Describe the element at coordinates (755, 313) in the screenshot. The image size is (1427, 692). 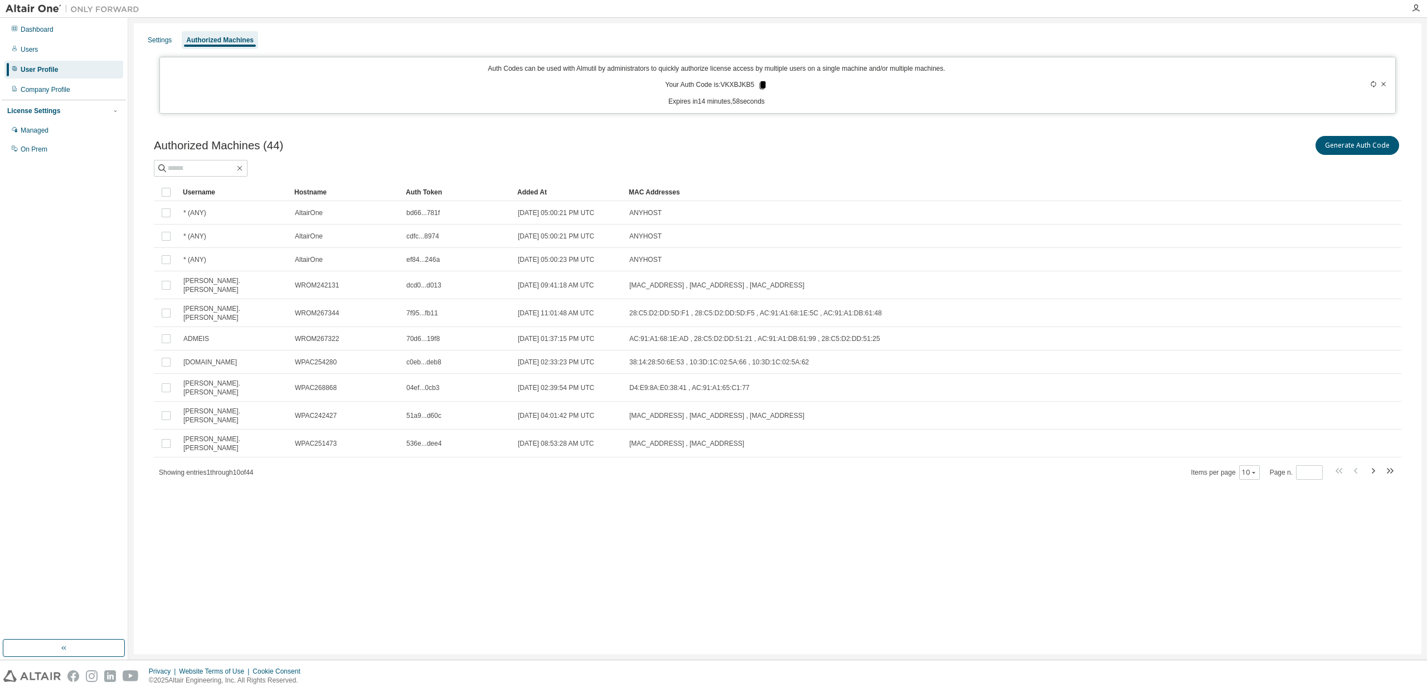
I see `span: 28:C5:D2:DD:5D:F1 , 28:C5:D2:DD:5D:F5 , AC:91:A1:68:1E:5C , AC:91:A1:DB:61:48` at that location.